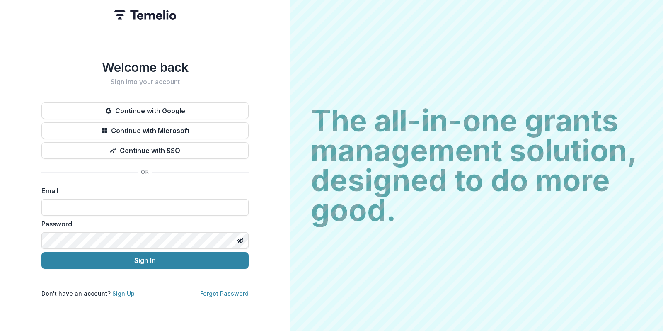 The height and width of the screenshot is (331, 663). What do you see at coordinates (145, 82) in the screenshot?
I see `h2: Sign into your account` at bounding box center [145, 82].